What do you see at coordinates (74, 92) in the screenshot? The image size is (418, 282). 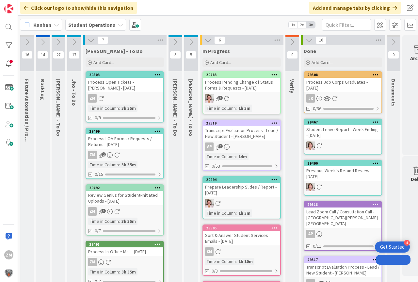 I see `span: Jho - To Do` at bounding box center [74, 92].